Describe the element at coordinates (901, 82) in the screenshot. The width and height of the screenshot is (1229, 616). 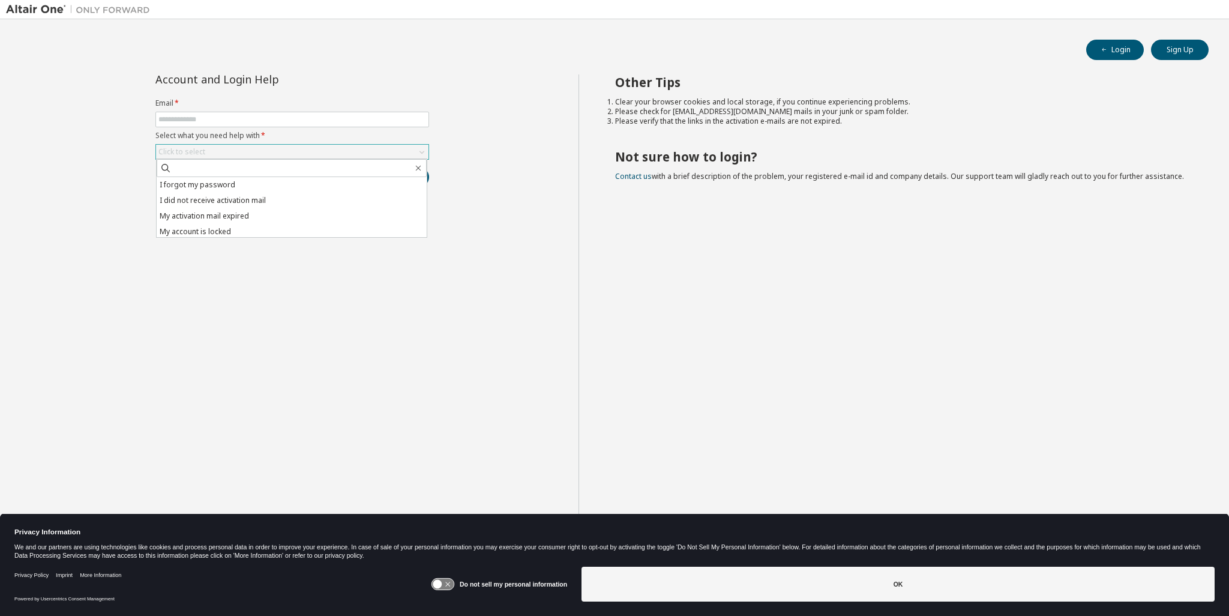
I see `h2: Other Tips` at that location.